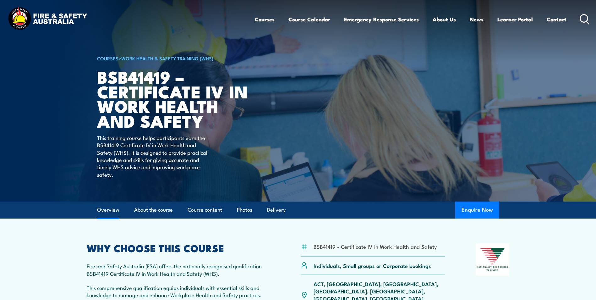 This screenshot has width=596, height=300. Describe the element at coordinates (178, 247) in the screenshot. I see `h2: WHY CHOOSE THIS COURSE` at that location.